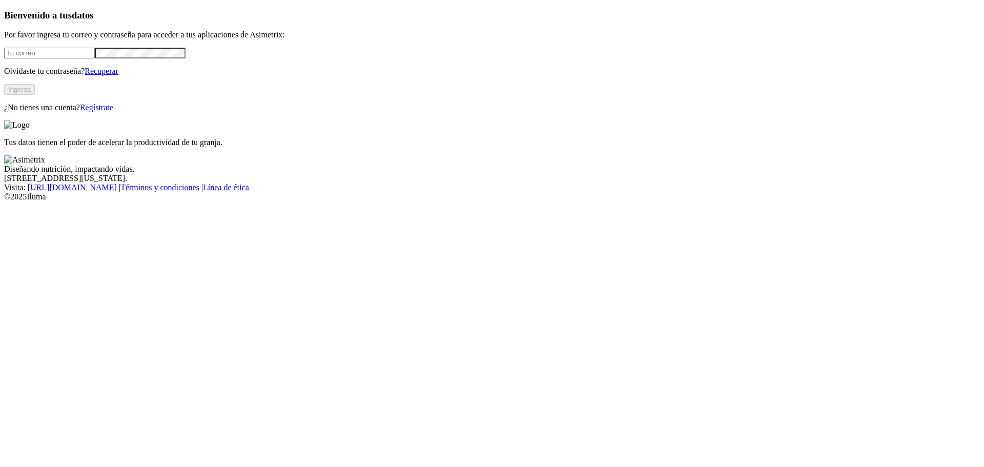  Describe the element at coordinates (17, 125) in the screenshot. I see `img: Logo` at that location.